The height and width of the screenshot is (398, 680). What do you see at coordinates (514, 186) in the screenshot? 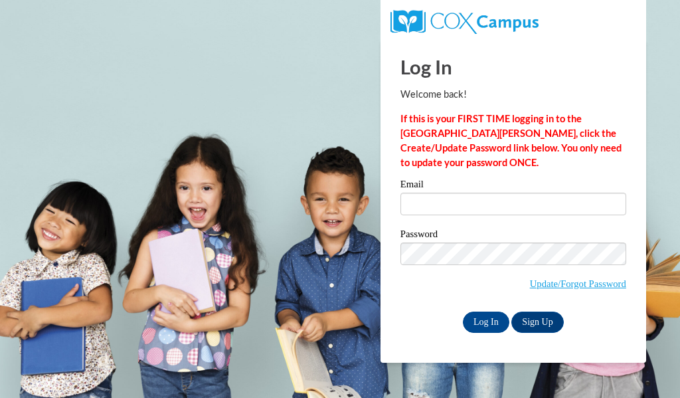
I see `label: Email` at bounding box center [514, 186].